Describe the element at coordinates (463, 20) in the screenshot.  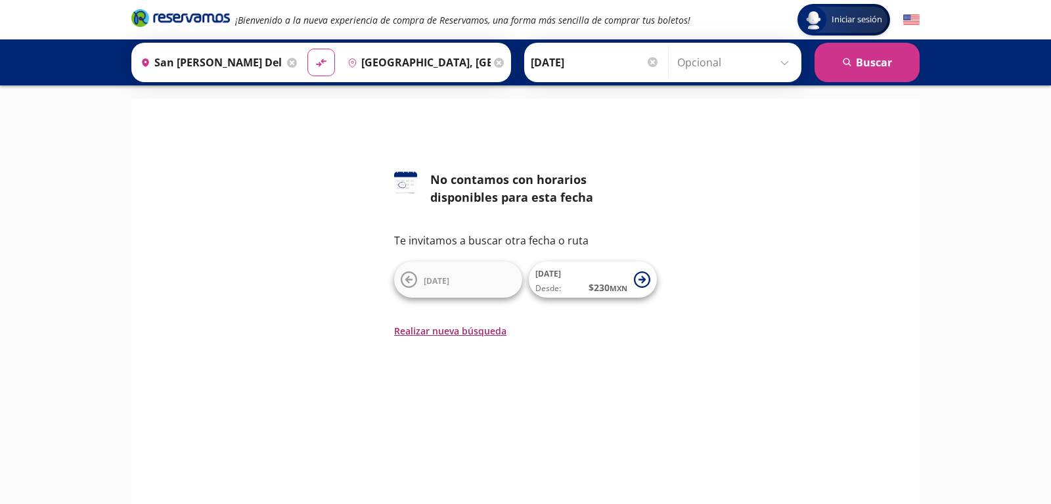
I see `em: ¡Bienvenido a la nueva experiencia de compra de Reservamos, una forma más sencilla de comprar tus...` at that location.